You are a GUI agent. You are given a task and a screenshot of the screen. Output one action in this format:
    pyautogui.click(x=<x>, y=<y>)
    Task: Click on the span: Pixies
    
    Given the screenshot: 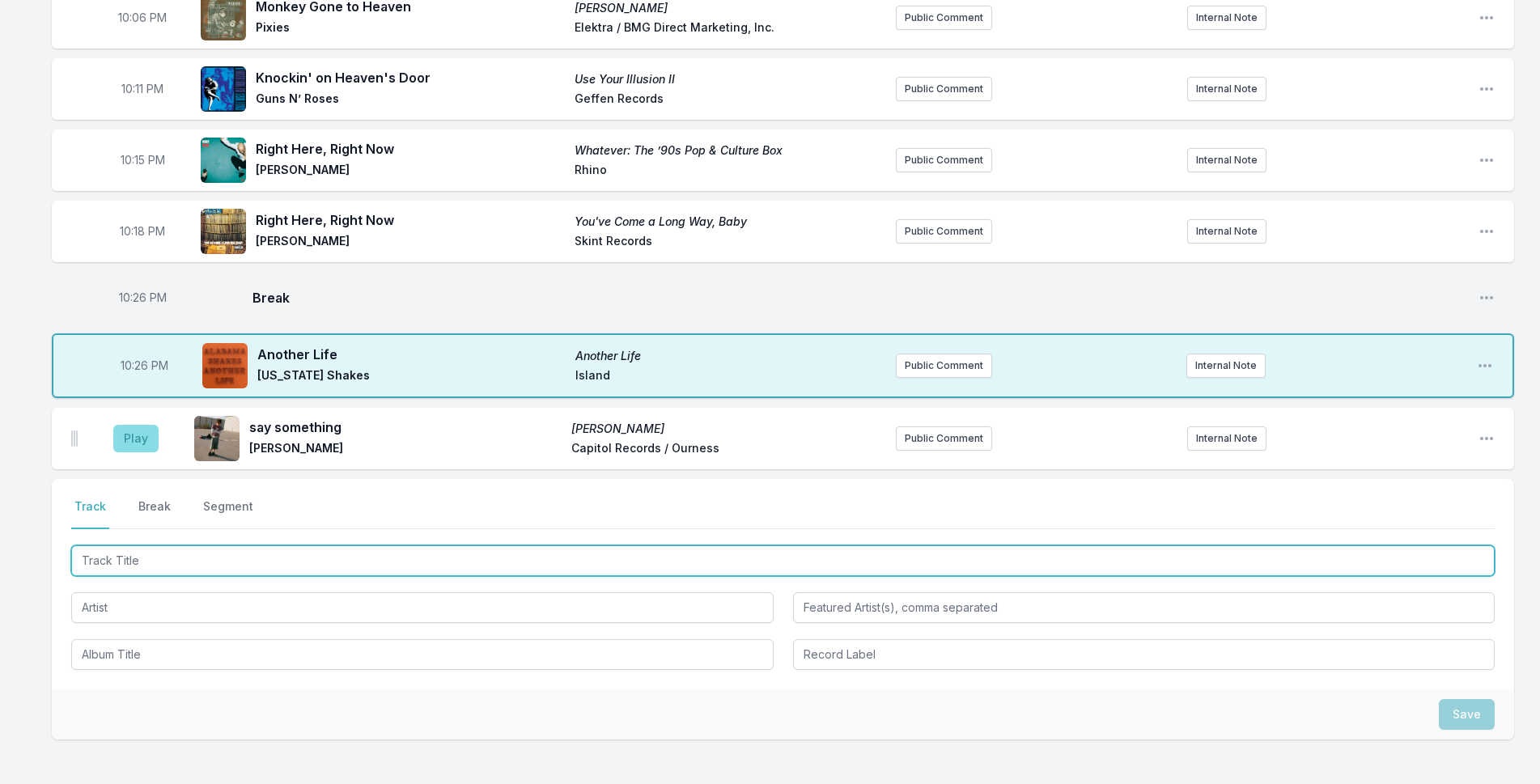 What is the action you would take?
    pyautogui.click(x=410, y=29)
    